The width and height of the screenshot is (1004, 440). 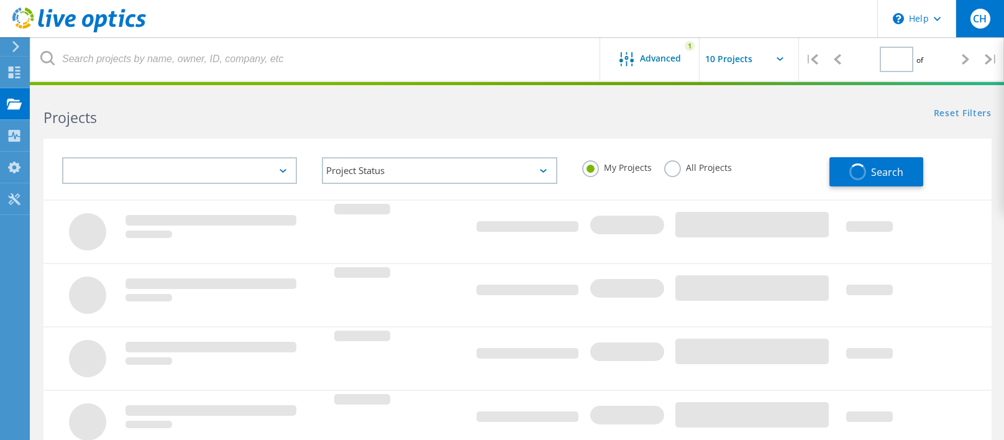 What do you see at coordinates (316, 59) in the screenshot?
I see `input: Search projects by name, owner, ID, company, etc` at bounding box center [316, 59].